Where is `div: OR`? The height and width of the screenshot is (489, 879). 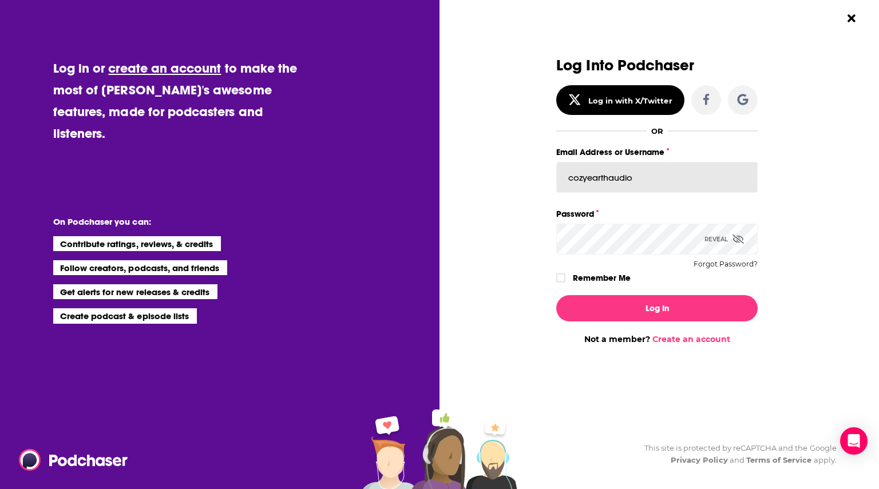 div: OR is located at coordinates (657, 131).